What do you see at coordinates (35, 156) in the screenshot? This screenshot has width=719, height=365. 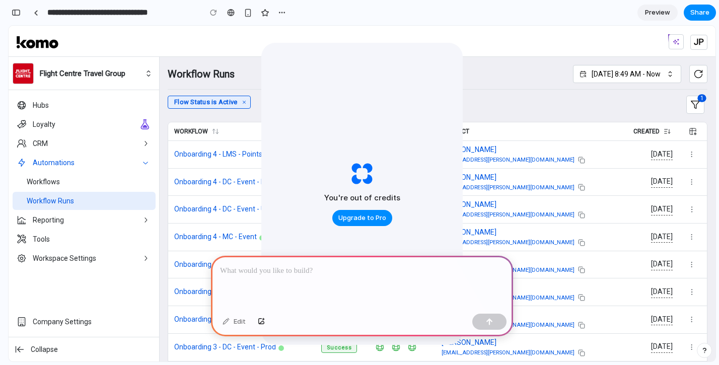 I see `span: Workflows` at bounding box center [35, 156].